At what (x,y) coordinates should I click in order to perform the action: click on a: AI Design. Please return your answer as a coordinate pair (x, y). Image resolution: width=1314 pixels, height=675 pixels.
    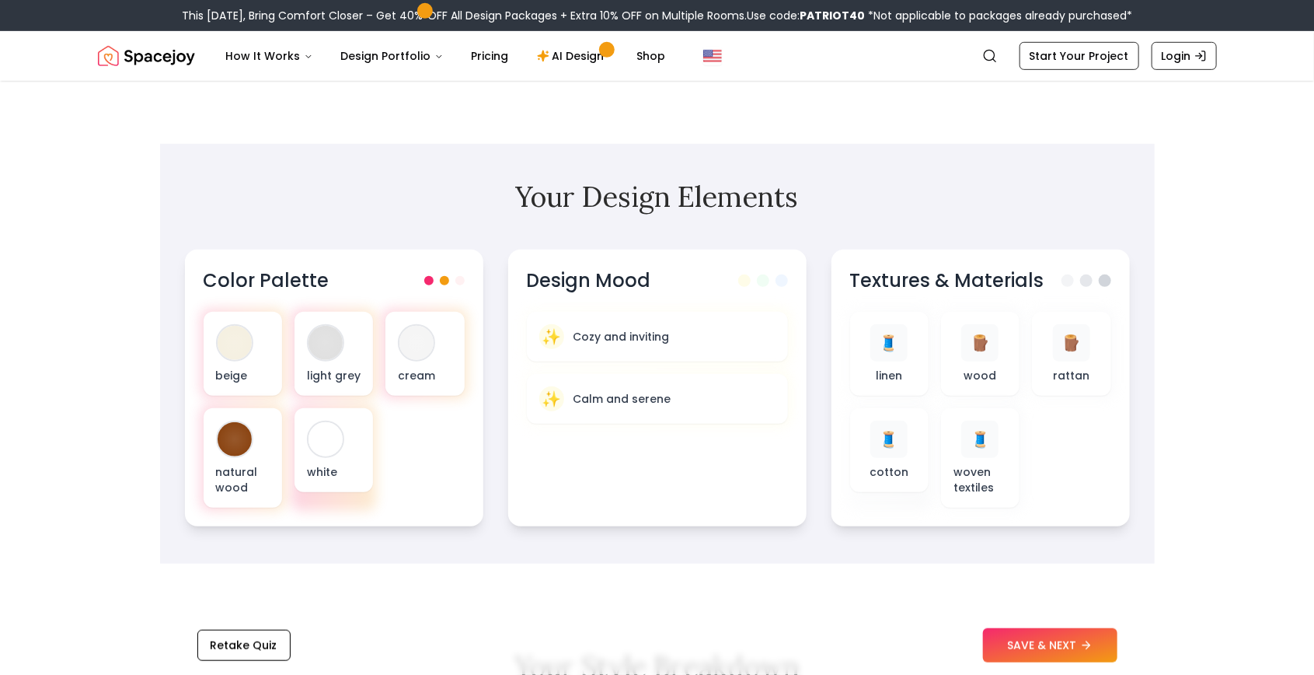
    Looking at the image, I should click on (573, 56).